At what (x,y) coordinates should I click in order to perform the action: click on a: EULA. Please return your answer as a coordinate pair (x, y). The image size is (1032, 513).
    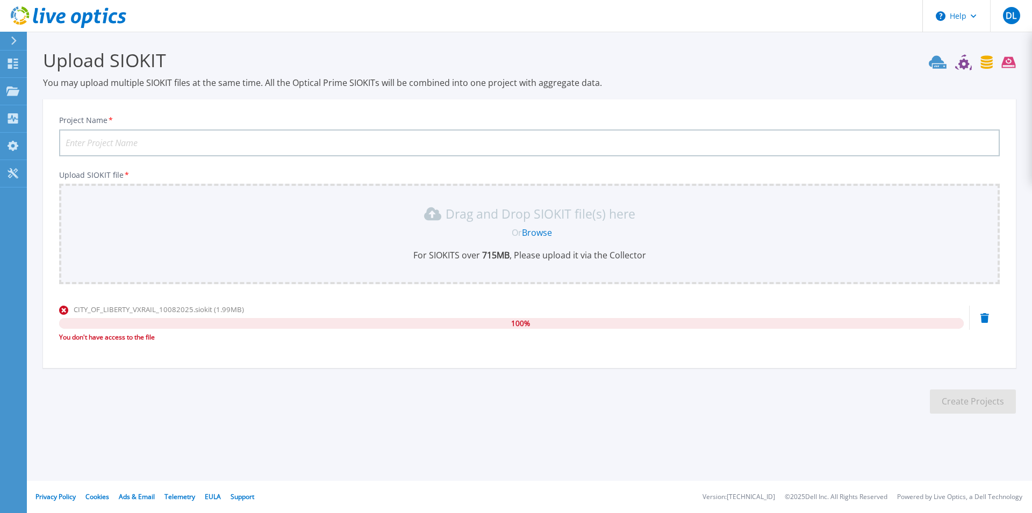
    Looking at the image, I should click on (213, 496).